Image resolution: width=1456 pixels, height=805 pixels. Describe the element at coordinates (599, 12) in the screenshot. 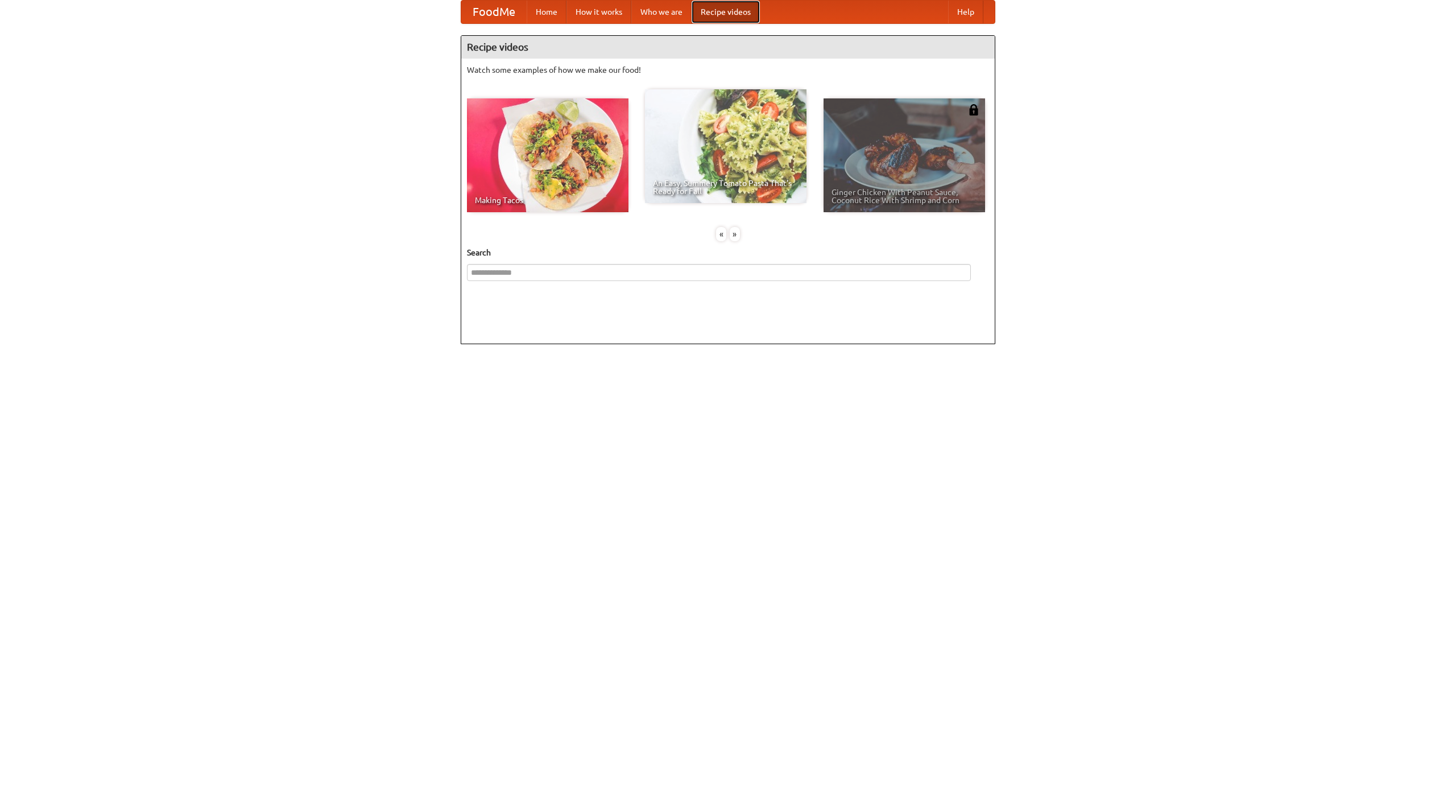

I see `a: How it works` at that location.